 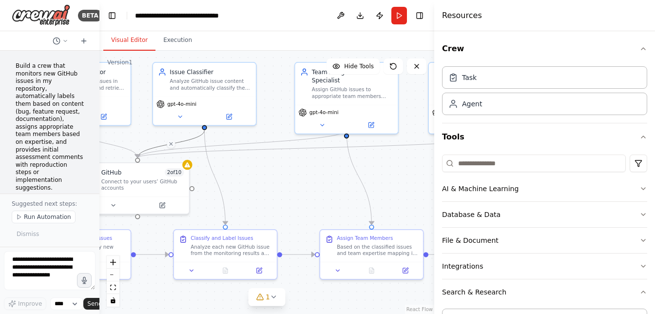 I want to click on button: Run Automation, so click(x=43, y=217).